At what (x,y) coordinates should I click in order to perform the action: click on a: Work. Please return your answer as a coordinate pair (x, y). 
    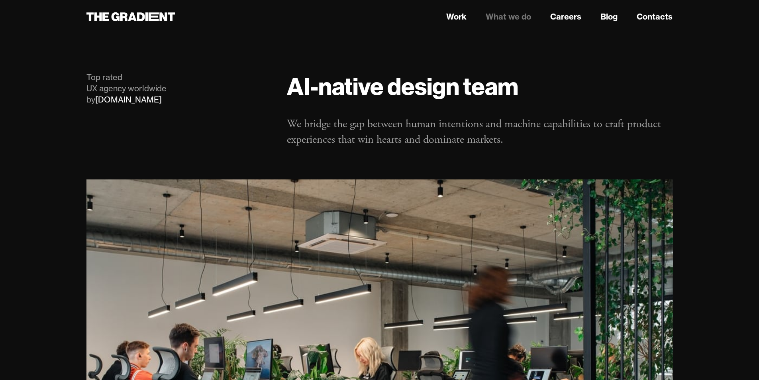
    Looking at the image, I should click on (456, 17).